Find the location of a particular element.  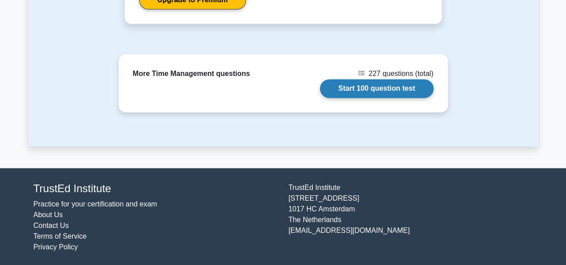

a: About Us is located at coordinates (48, 215).